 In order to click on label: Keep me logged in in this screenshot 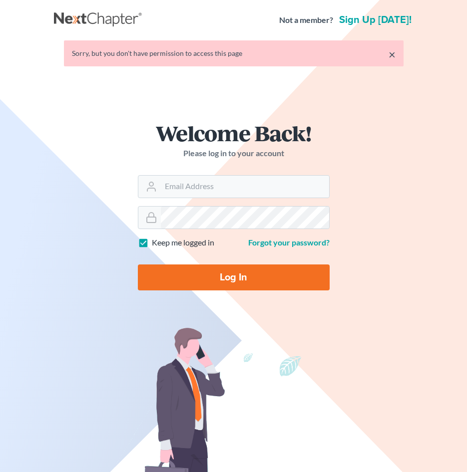, I will do `click(183, 243)`.